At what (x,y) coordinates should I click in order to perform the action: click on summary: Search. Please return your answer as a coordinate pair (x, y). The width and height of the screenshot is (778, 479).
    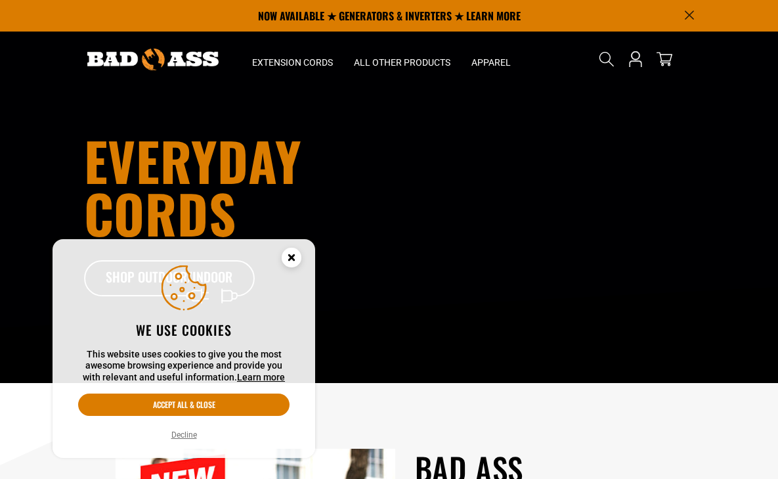
    Looking at the image, I should click on (607, 59).